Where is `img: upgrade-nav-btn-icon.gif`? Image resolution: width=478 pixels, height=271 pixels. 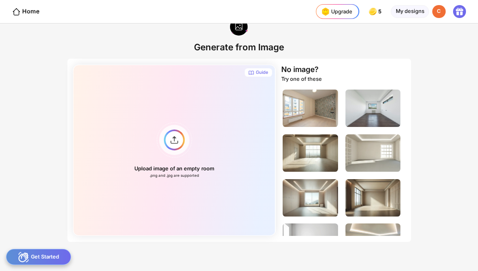
img: upgrade-nav-btn-icon.gif is located at coordinates (325, 12).